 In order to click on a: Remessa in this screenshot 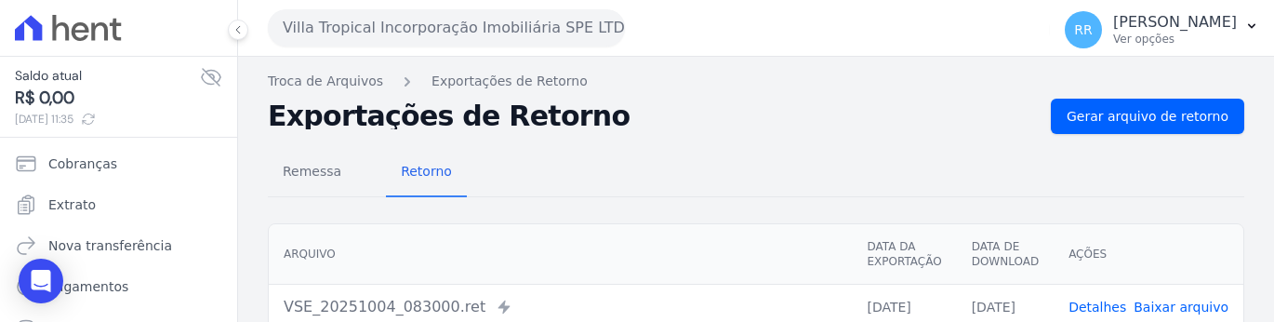, I will do `click(312, 173)`.